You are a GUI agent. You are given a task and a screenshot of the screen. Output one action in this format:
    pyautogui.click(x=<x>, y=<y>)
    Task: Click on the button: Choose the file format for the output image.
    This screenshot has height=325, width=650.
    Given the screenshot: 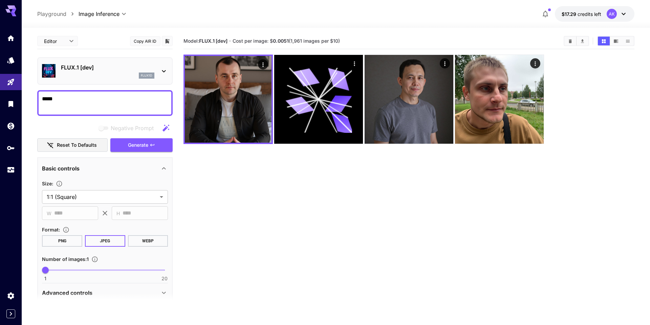 What is the action you would take?
    pyautogui.click(x=66, y=230)
    